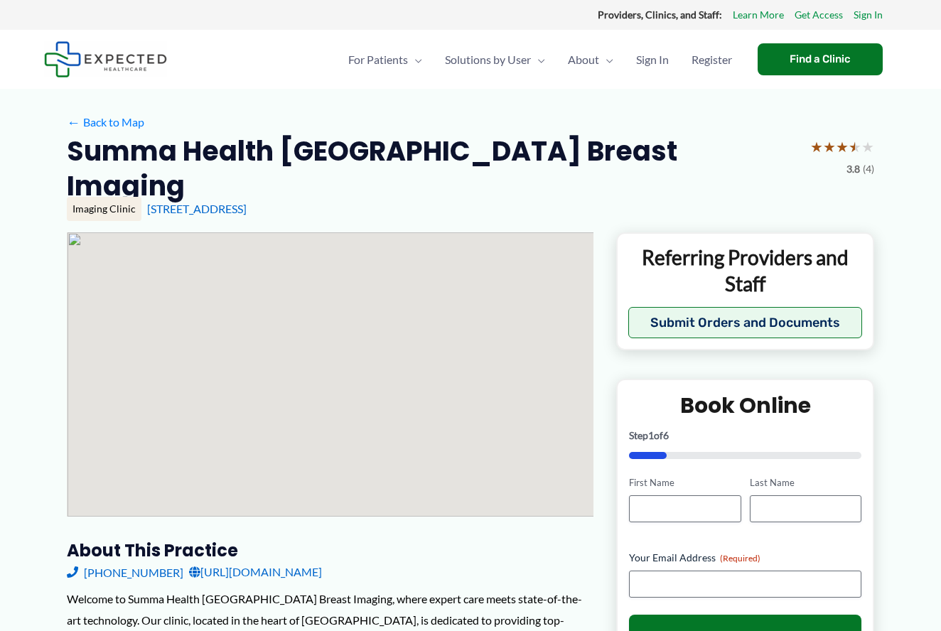  I want to click on a: AboutMenu Toggle, so click(590, 60).